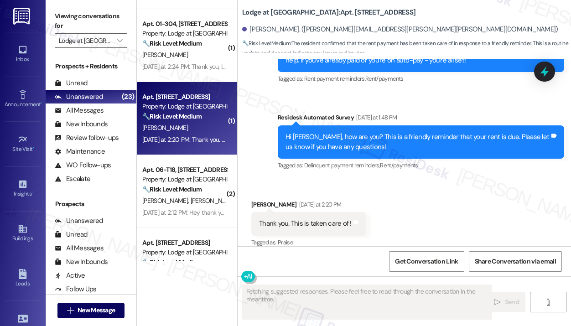 The height and width of the screenshot is (326, 571). Describe the element at coordinates (96, 310) in the screenshot. I see `span: New Message` at that location.